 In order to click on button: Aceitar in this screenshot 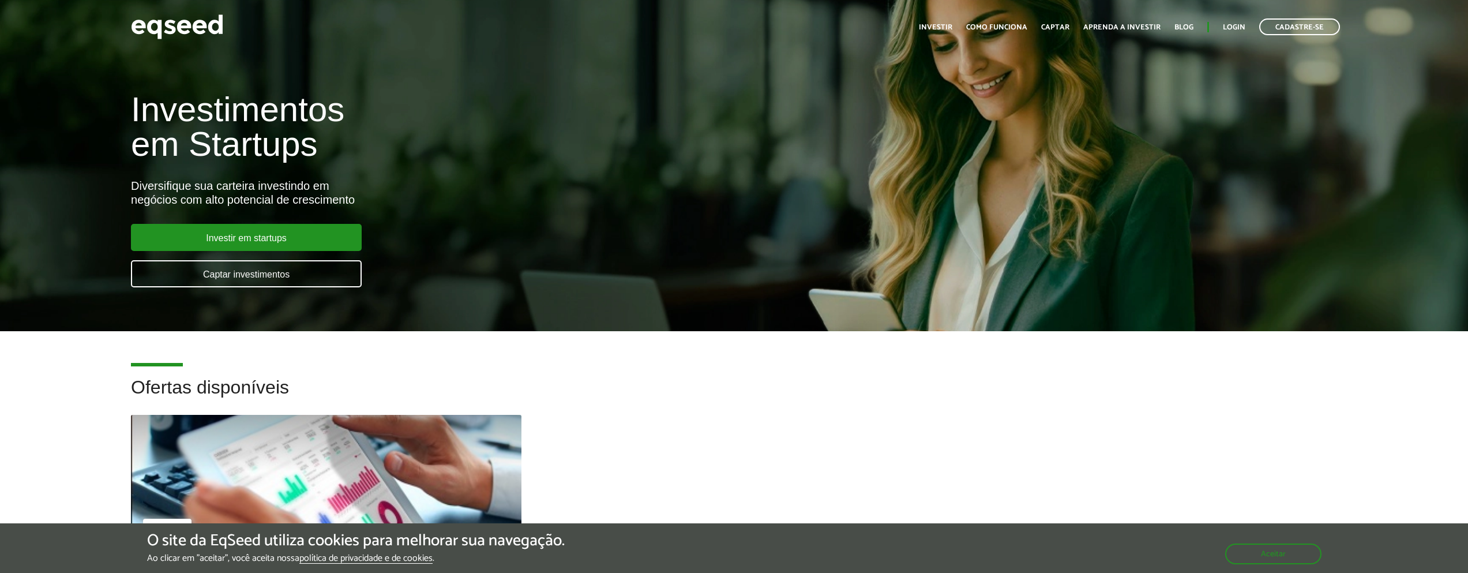, I will do `click(1273, 554)`.